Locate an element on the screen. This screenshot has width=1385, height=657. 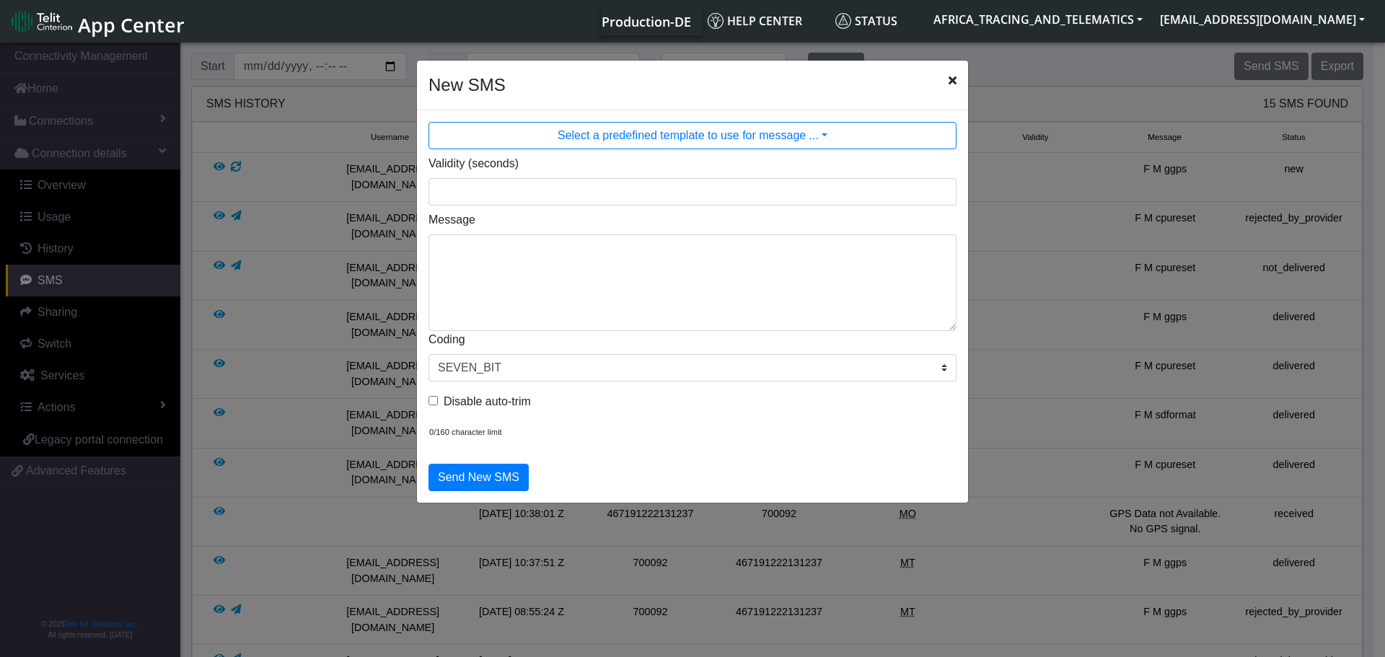
img: knowledge.svg is located at coordinates (715, 21).